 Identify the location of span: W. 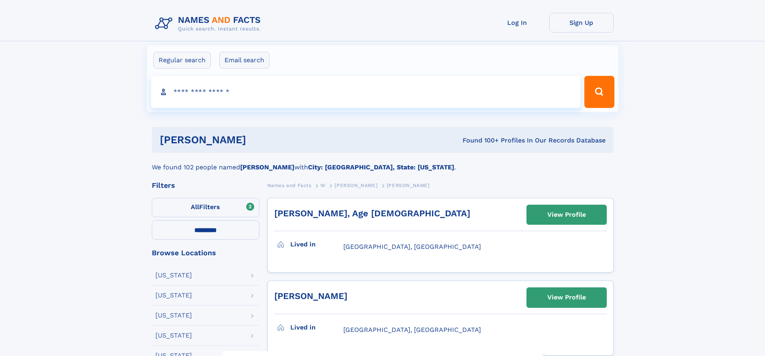
(323, 185).